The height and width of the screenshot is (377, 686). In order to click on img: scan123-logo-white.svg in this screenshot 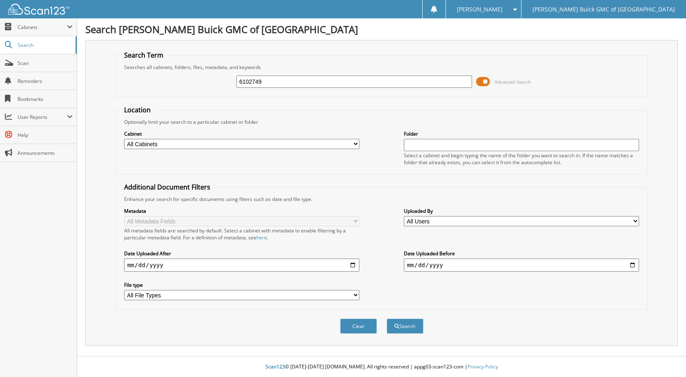, I will do `click(39, 9)`.